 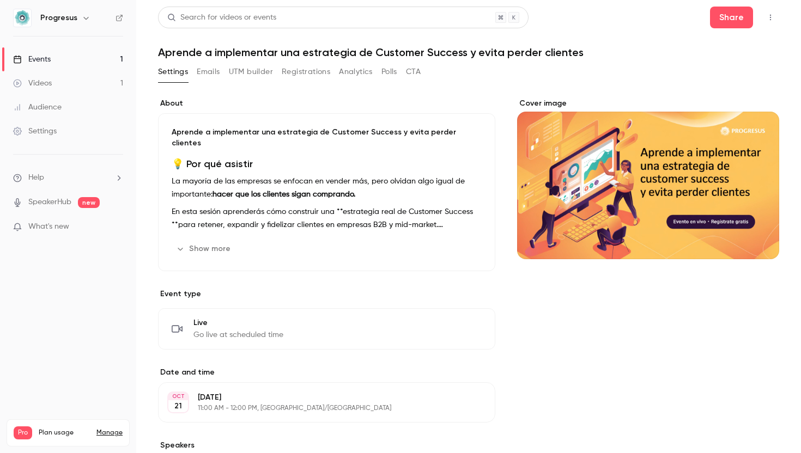 I want to click on span: Live, so click(x=238, y=323).